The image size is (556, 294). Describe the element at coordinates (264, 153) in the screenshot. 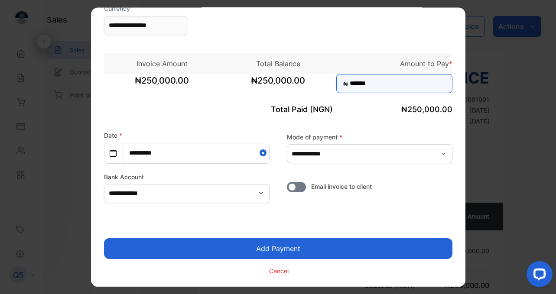

I see `button: Close` at that location.